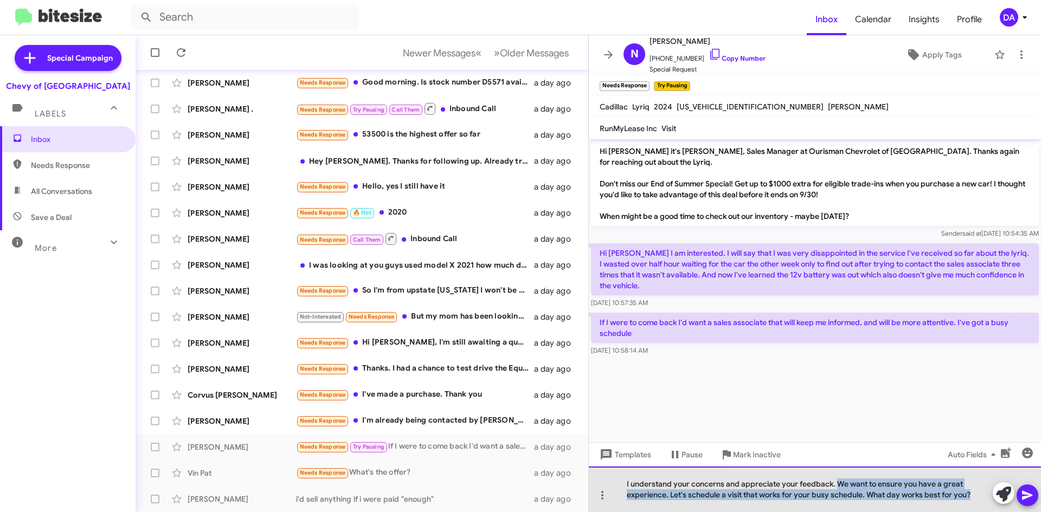 The height and width of the screenshot is (512, 1041). What do you see at coordinates (415, 499) in the screenshot?
I see `div: i'd sell anything if i were paid "enough"` at bounding box center [415, 499].